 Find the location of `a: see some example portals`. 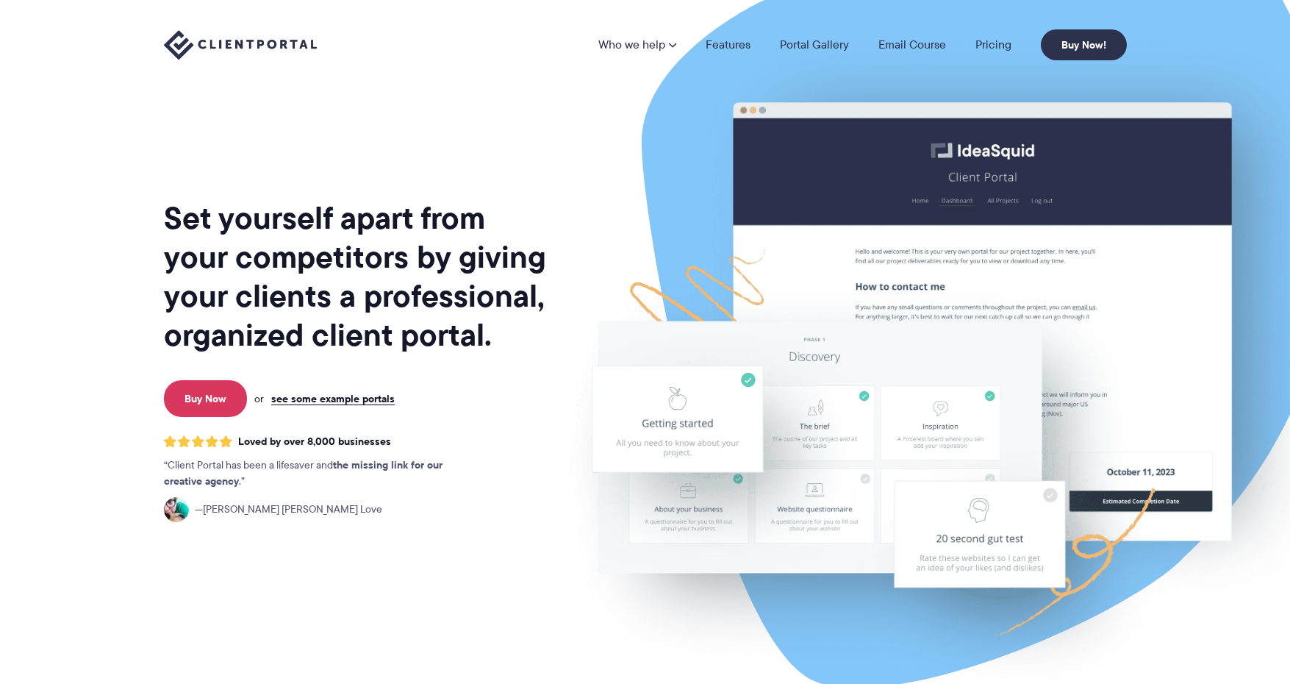

a: see some example portals is located at coordinates (333, 399).